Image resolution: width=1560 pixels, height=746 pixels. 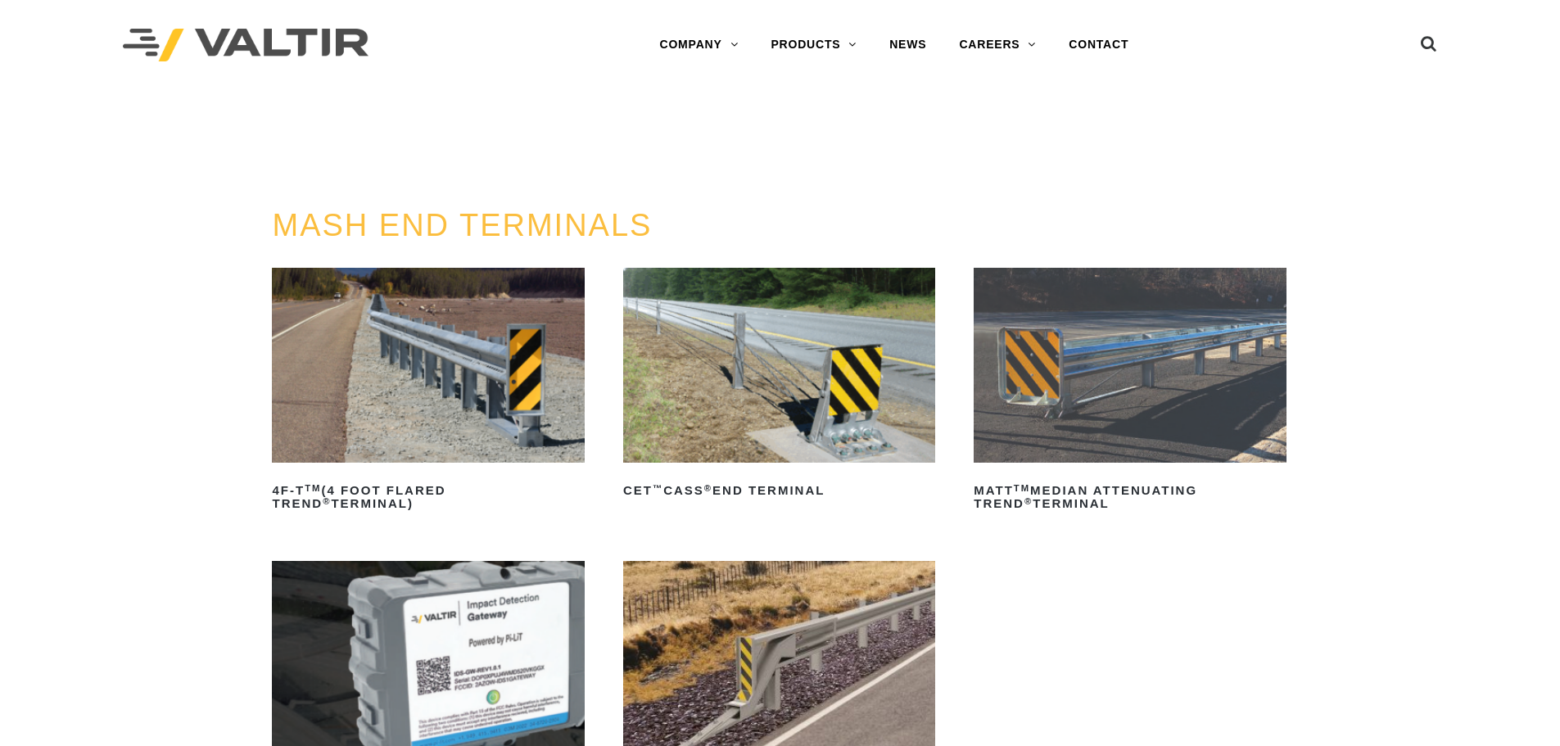 What do you see at coordinates (998, 45) in the screenshot?
I see `a: CAREERS` at bounding box center [998, 45].